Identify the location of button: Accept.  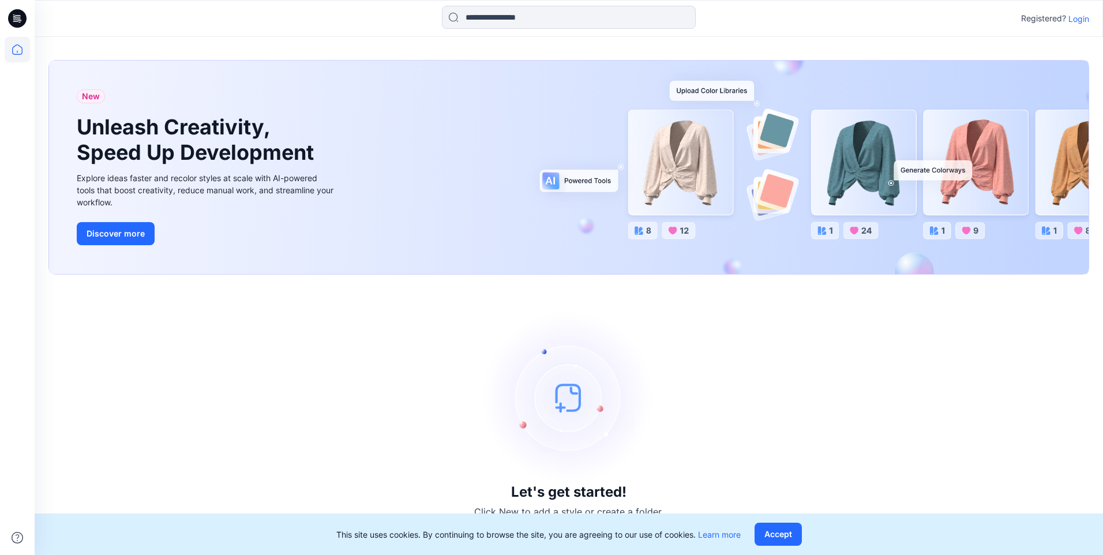
(778, 534).